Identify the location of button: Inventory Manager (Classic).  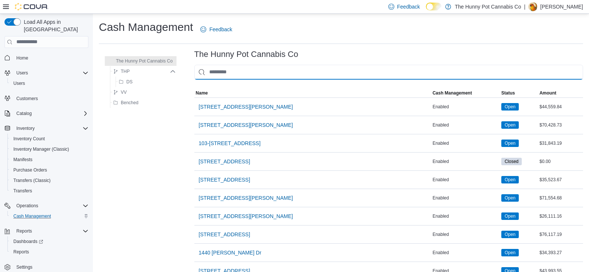
(49, 149).